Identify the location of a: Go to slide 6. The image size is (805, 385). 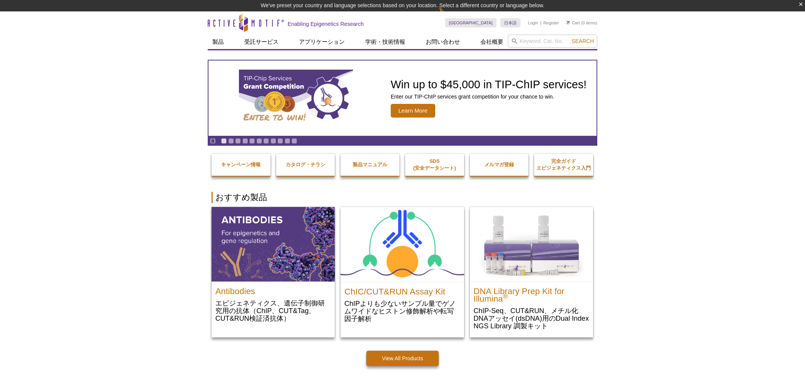
(259, 141).